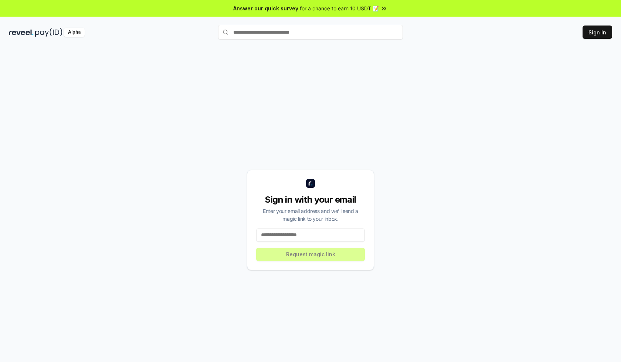 The height and width of the screenshot is (362, 621). Describe the element at coordinates (74, 32) in the screenshot. I see `div: Alpha` at that location.